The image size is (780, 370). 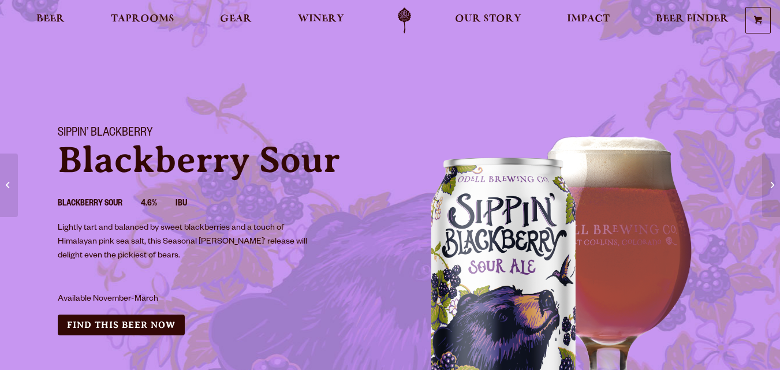 I want to click on p: Available November-March, so click(x=185, y=300).